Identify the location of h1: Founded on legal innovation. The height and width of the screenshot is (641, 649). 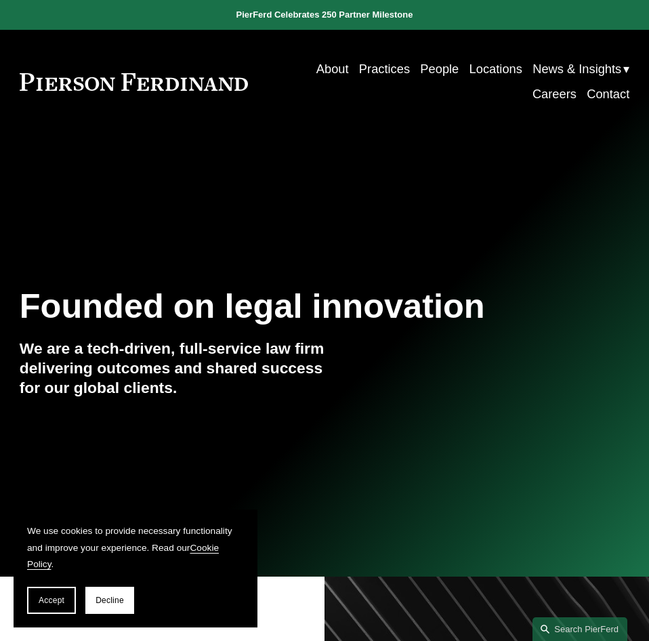
(274, 306).